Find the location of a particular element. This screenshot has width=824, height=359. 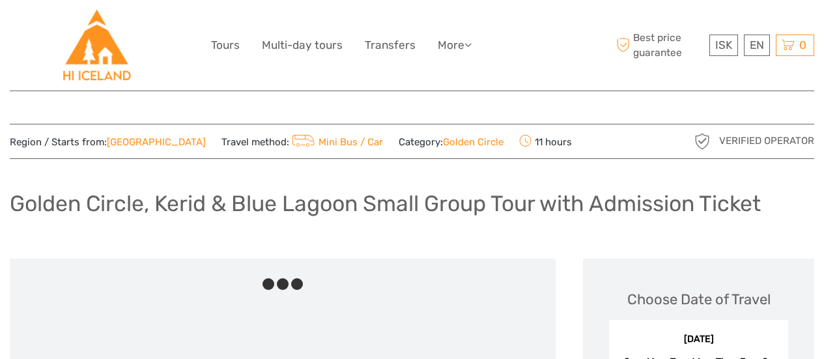

a: More is located at coordinates (455, 45).